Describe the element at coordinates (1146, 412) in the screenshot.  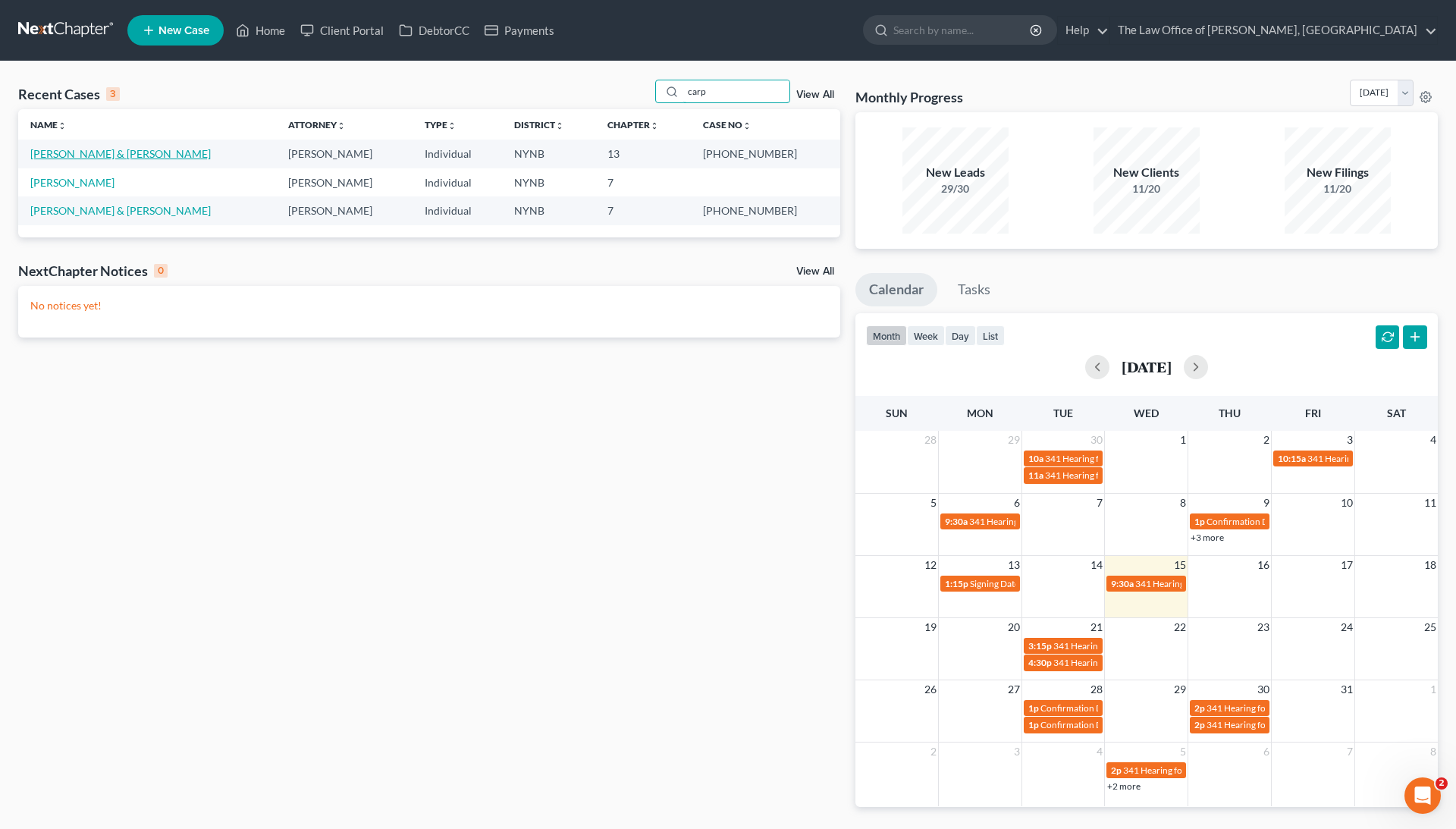
I see `span: Wed` at that location.